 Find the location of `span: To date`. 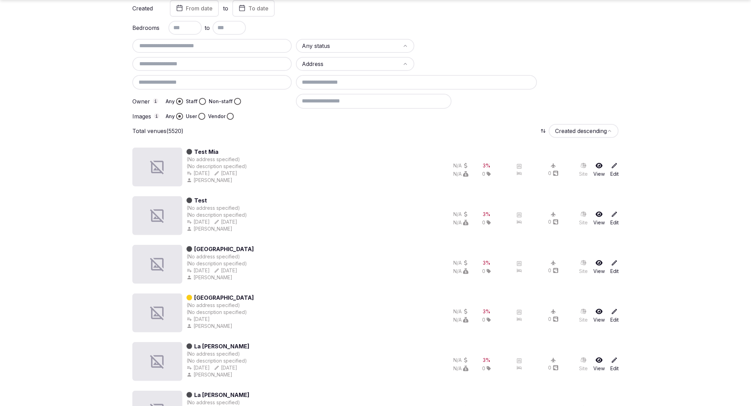

span: To date is located at coordinates (259, 8).